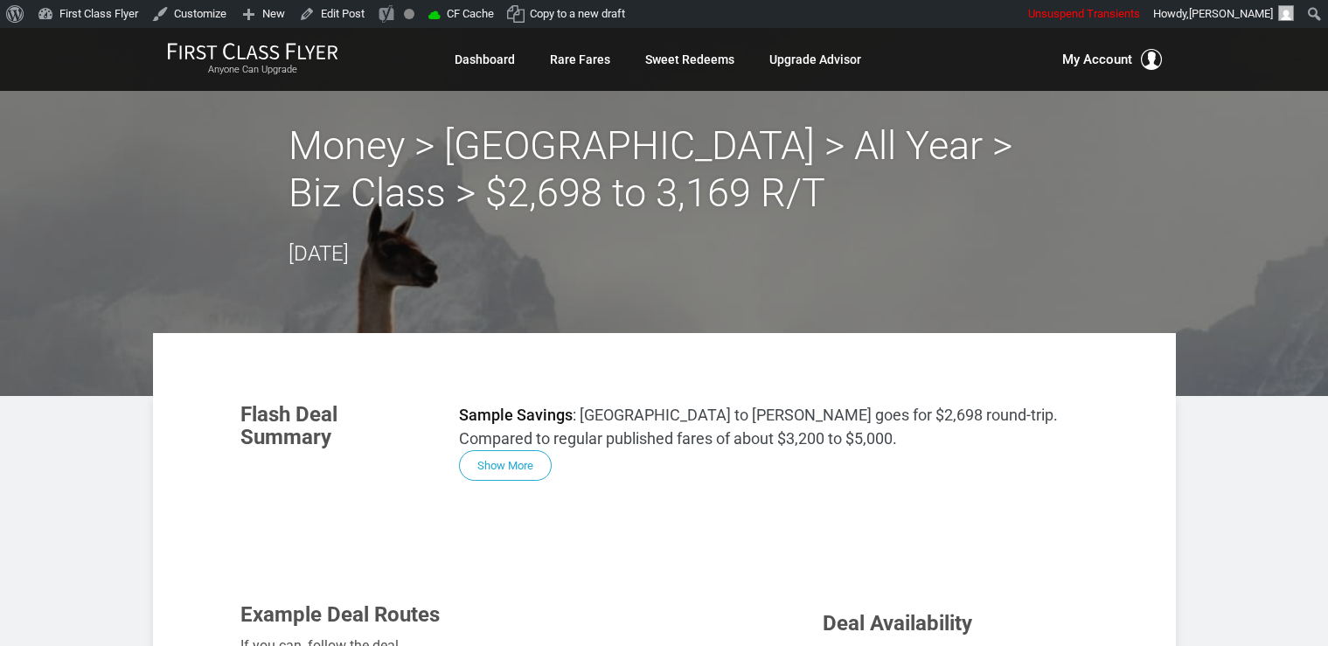  What do you see at coordinates (516, 414) in the screenshot?
I see `strong: Sample Savings` at bounding box center [516, 414].